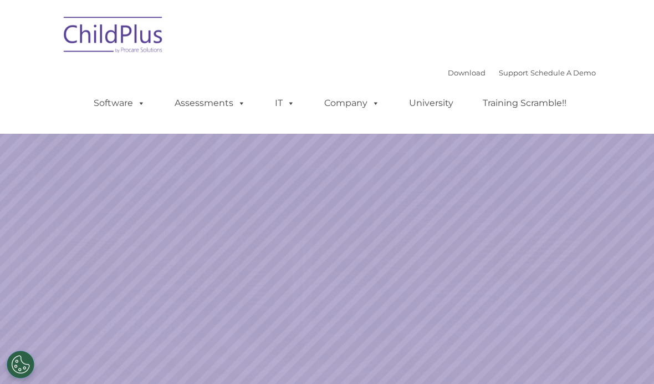  What do you see at coordinates (525, 103) in the screenshot?
I see `a: Training Scramble!!` at bounding box center [525, 103].